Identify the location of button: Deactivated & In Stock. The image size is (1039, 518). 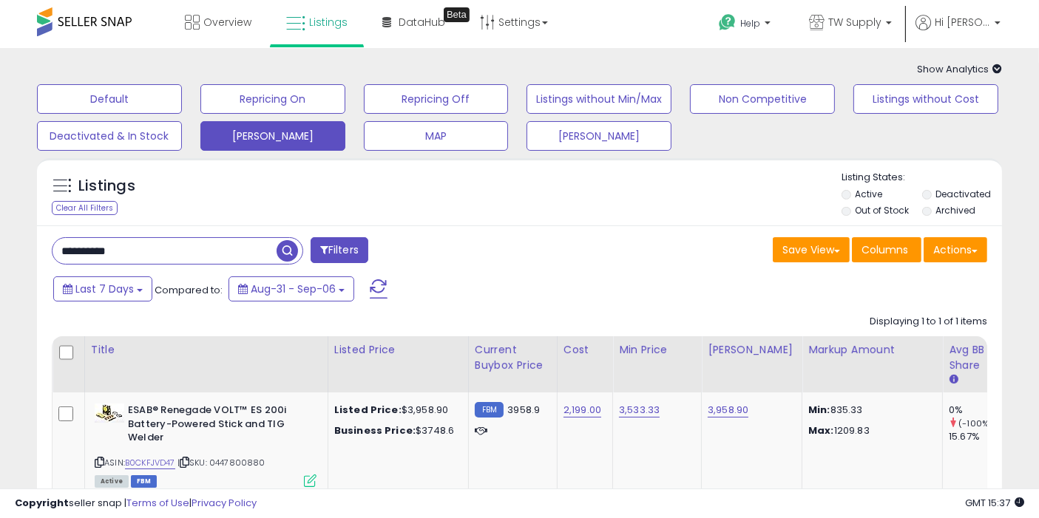
(109, 136).